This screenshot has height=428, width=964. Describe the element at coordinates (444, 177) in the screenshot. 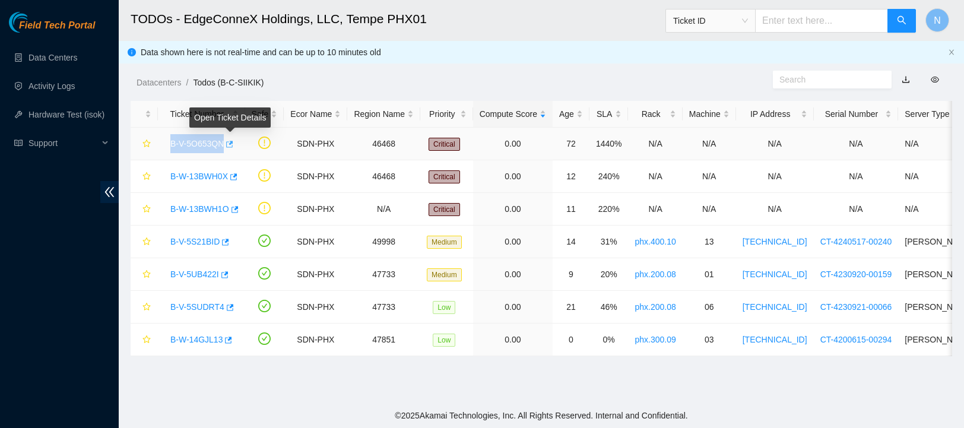

I see `span: Critical` at that location.